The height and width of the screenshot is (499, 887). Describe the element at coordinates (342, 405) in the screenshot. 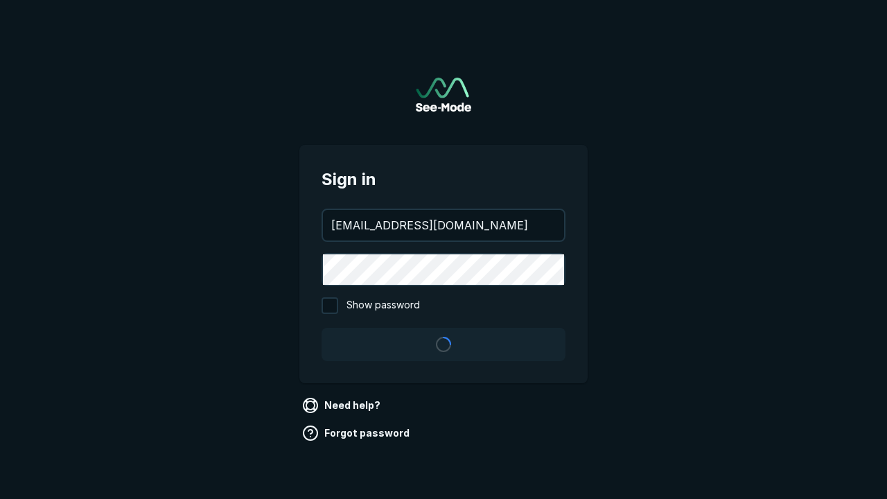

I see `a: Need help?` at that location.